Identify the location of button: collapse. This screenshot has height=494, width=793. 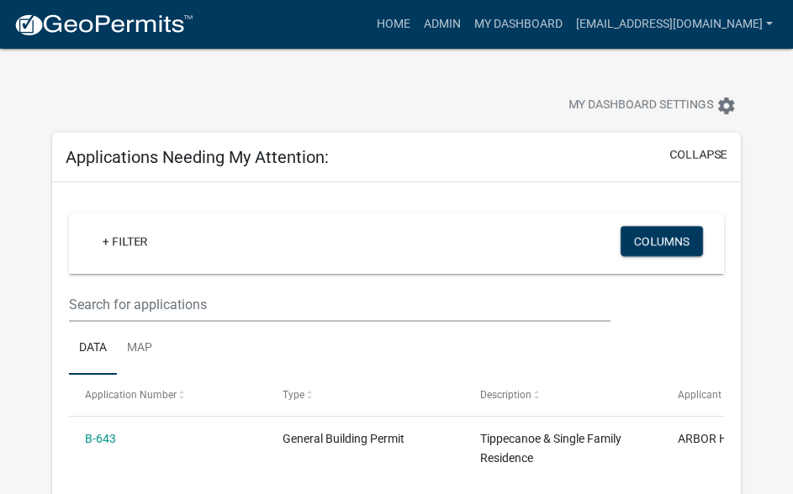
(698, 155).